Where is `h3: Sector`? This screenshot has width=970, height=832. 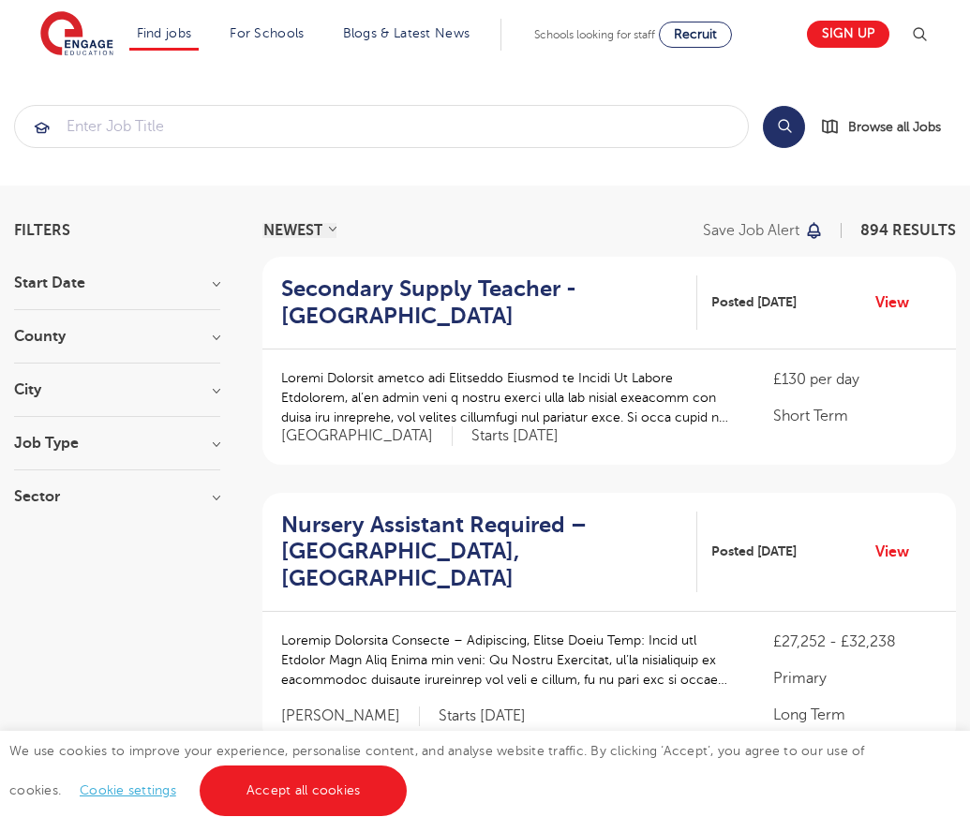
h3: Sector is located at coordinates (117, 497).